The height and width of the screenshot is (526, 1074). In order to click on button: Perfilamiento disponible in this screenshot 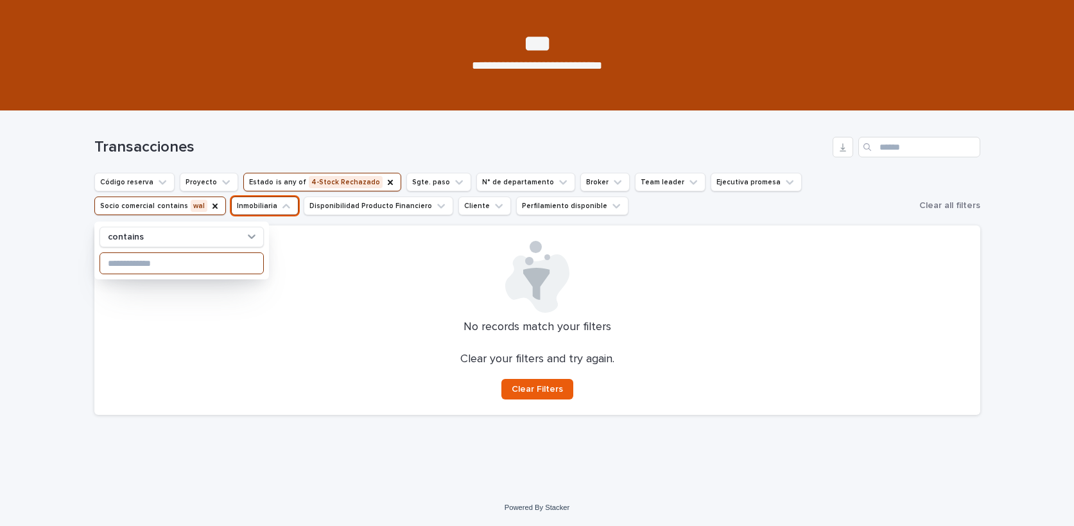, I will do `click(572, 205)`.